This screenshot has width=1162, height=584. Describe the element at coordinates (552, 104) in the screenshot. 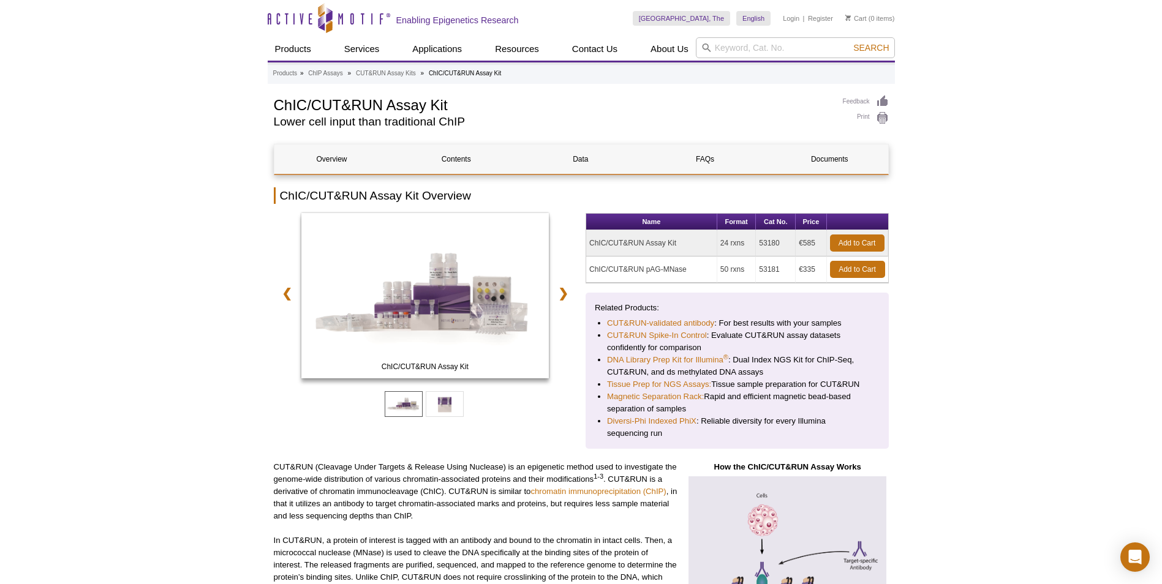

I see `h1: ChIC/CUT&RUN Assay Kit` at that location.